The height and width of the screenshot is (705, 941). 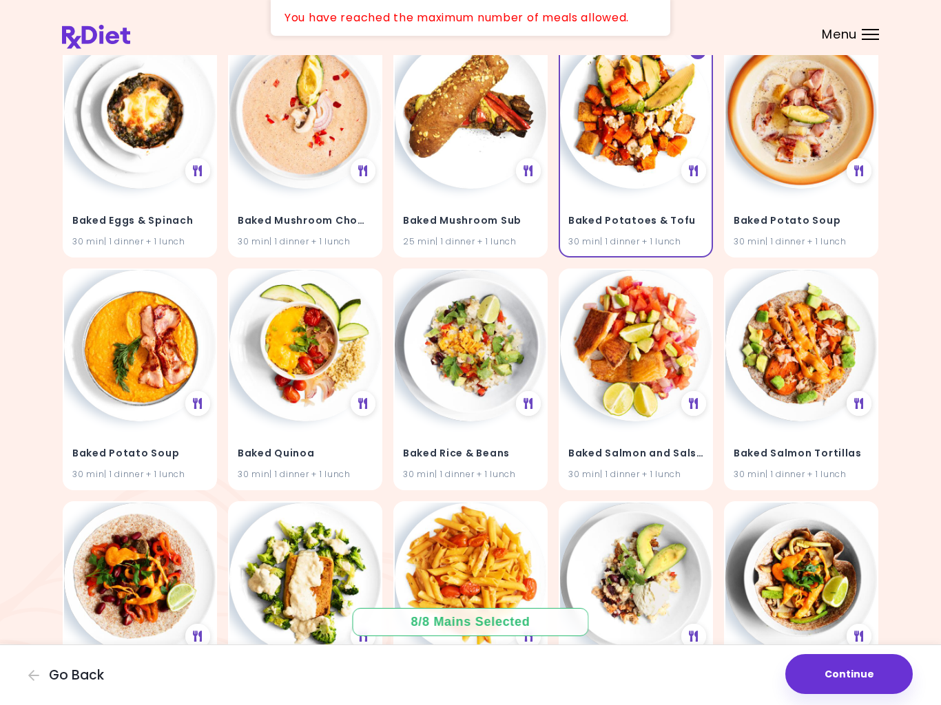 I want to click on h4: Baked Salmon Tortillas, so click(x=801, y=454).